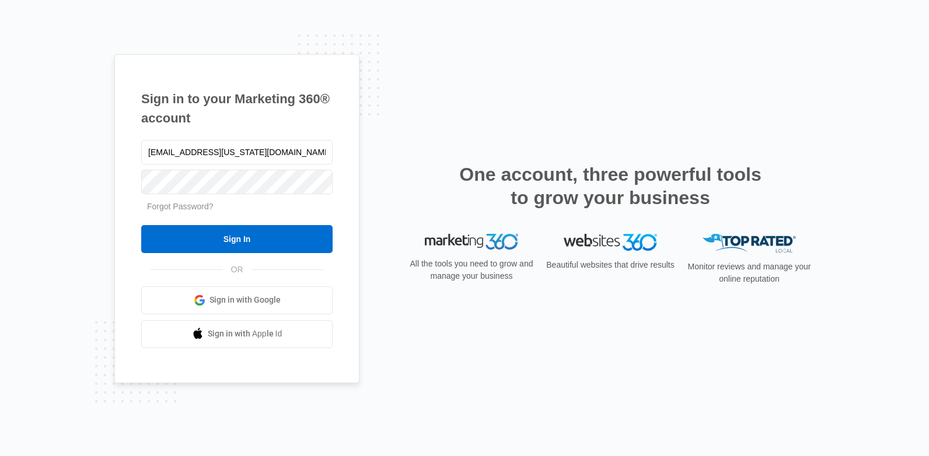 The width and height of the screenshot is (929, 456). Describe the element at coordinates (472, 270) in the screenshot. I see `p: All the tools you need to grow and manage your business` at that location.